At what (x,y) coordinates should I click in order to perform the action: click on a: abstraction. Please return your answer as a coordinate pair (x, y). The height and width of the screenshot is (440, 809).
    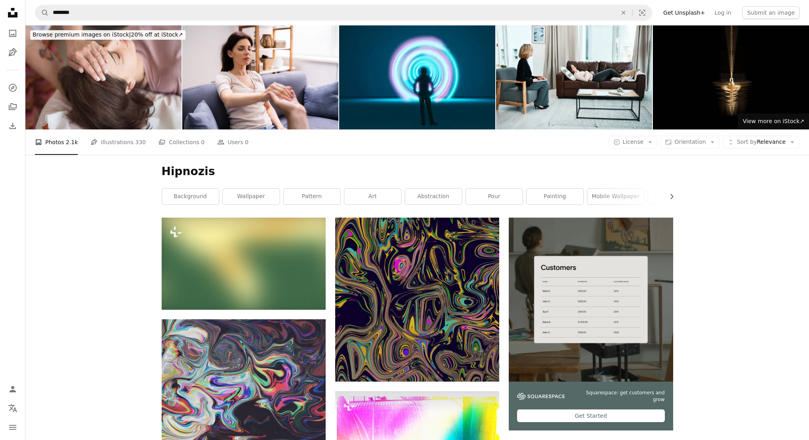
    Looking at the image, I should click on (433, 197).